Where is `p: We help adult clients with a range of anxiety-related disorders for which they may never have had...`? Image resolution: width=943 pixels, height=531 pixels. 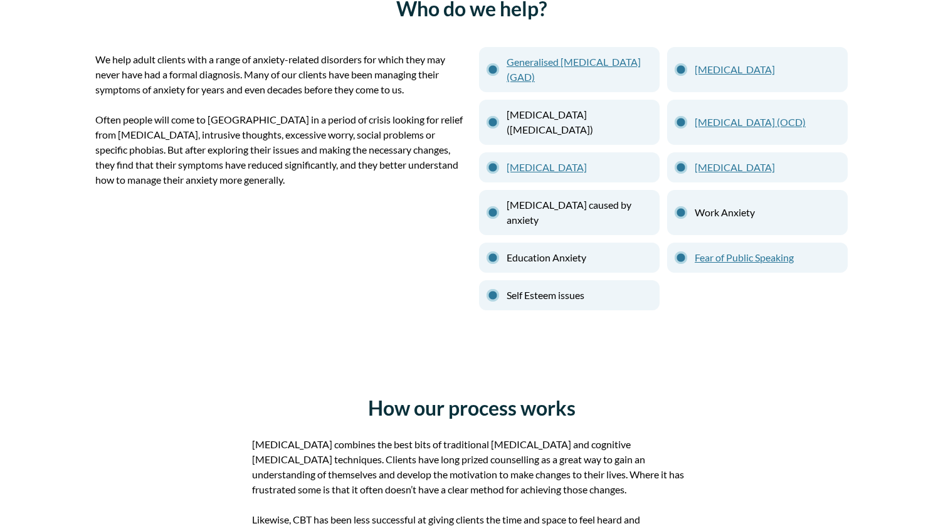 p: We help adult clients with a range of anxiety-related disorders for which they may never have had... is located at coordinates (280, 75).